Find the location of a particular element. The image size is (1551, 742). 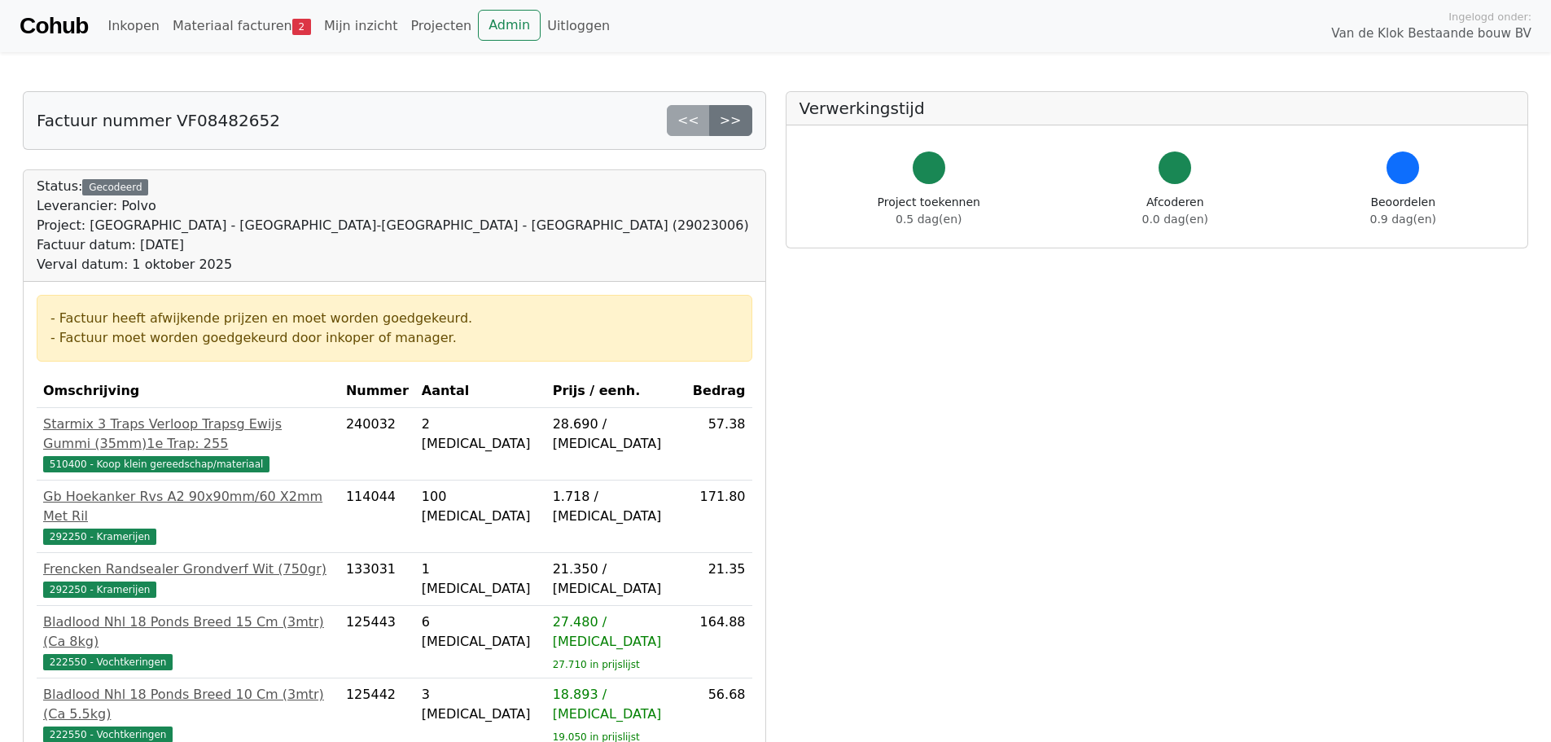

td: 125443 is located at coordinates (377, 642).